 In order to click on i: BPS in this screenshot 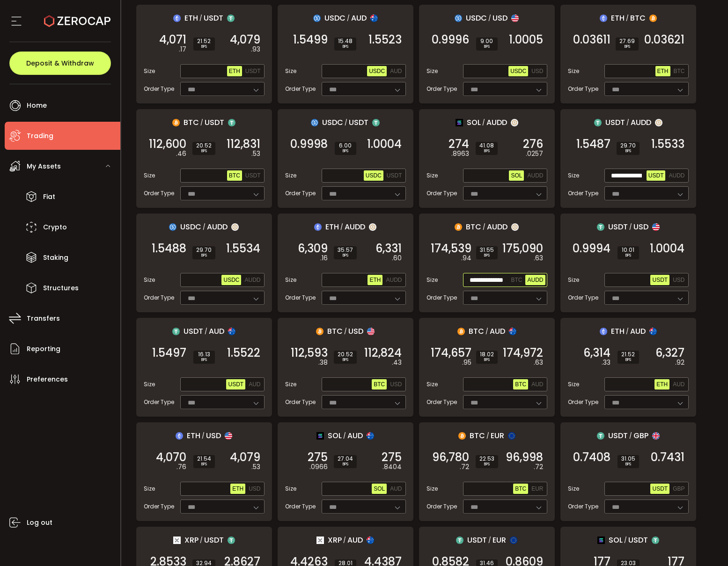, I will do `click(345, 256)`.